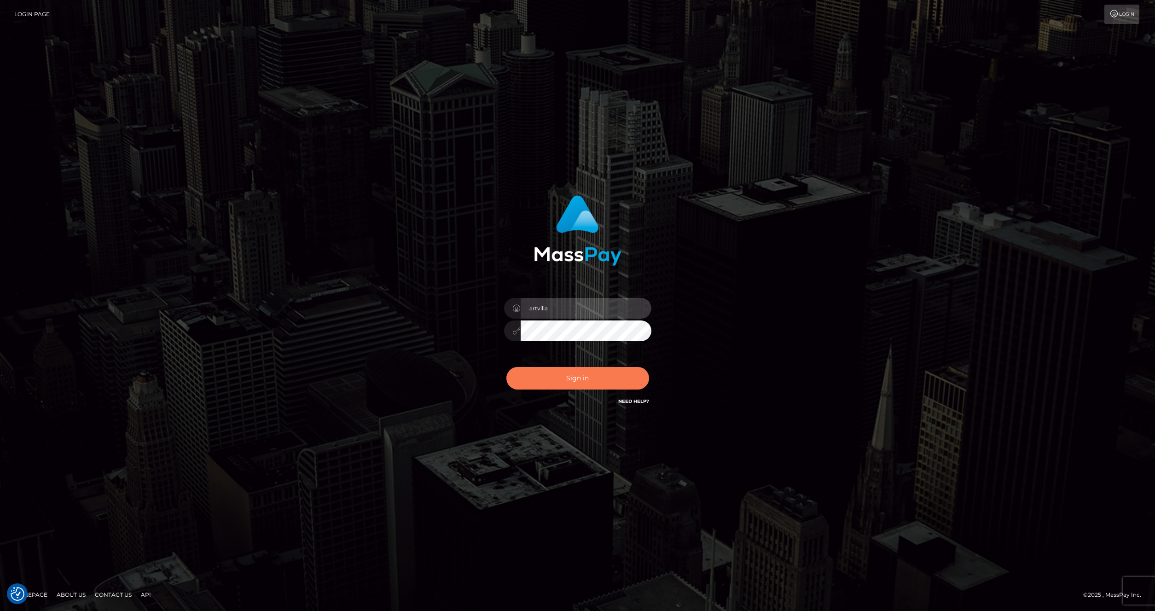 This screenshot has width=1155, height=611. I want to click on img: MassPay Login, so click(578, 230).